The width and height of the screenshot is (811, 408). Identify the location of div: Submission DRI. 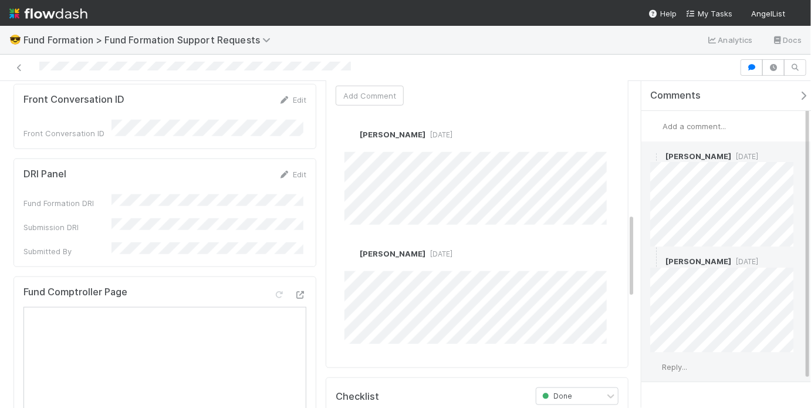
(68, 227).